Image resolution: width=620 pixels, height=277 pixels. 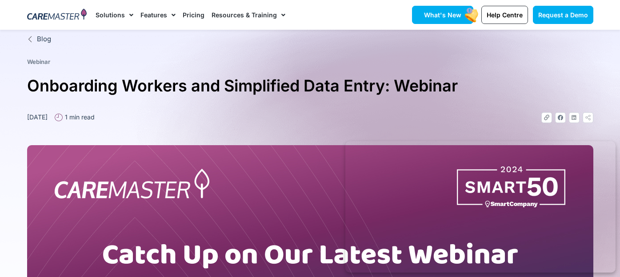 I want to click on a: Request a Demo, so click(x=563, y=15).